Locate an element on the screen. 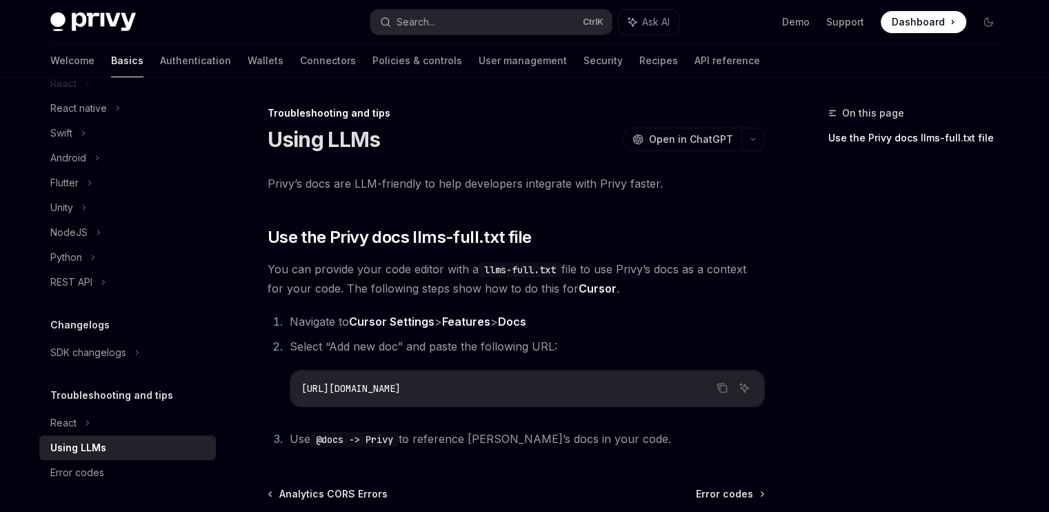  div: Using LLMs is located at coordinates (78, 448).